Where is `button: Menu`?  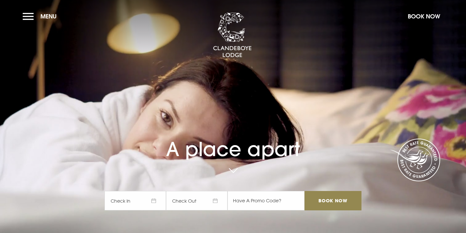 button: Menu is located at coordinates (41, 16).